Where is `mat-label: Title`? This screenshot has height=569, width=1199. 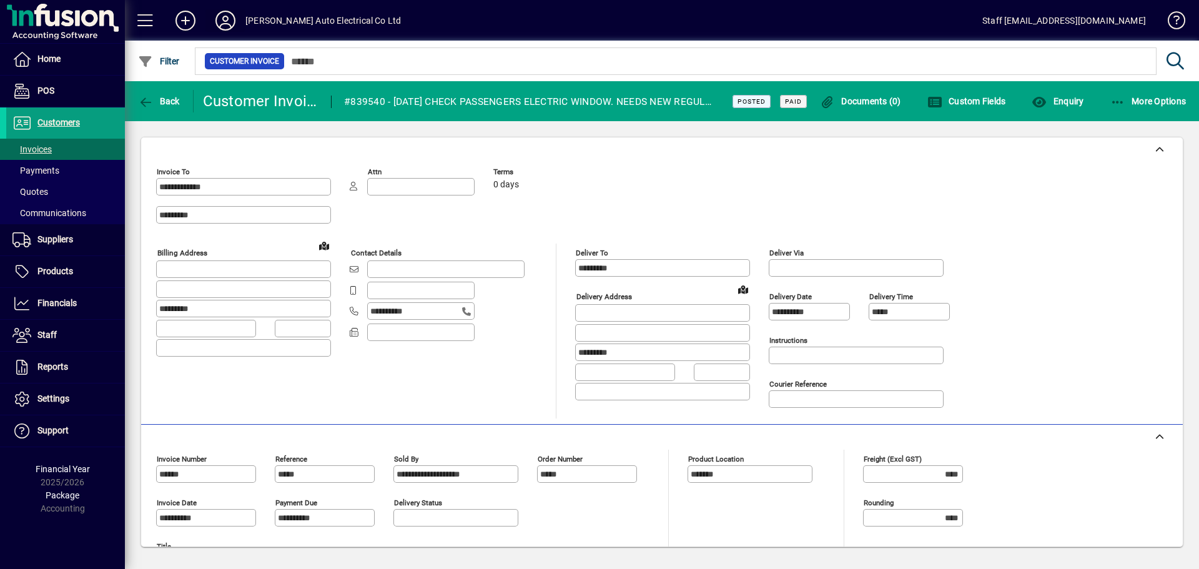 mat-label: Title is located at coordinates (164, 546).